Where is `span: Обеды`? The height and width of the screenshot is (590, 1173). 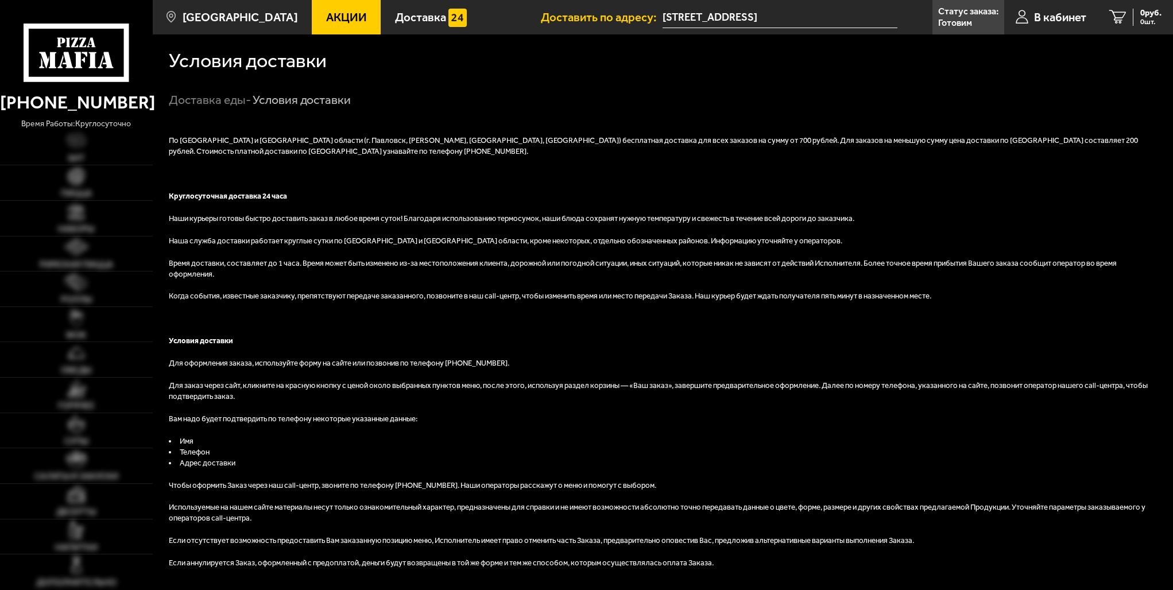
span: Обеды is located at coordinates (76, 370).